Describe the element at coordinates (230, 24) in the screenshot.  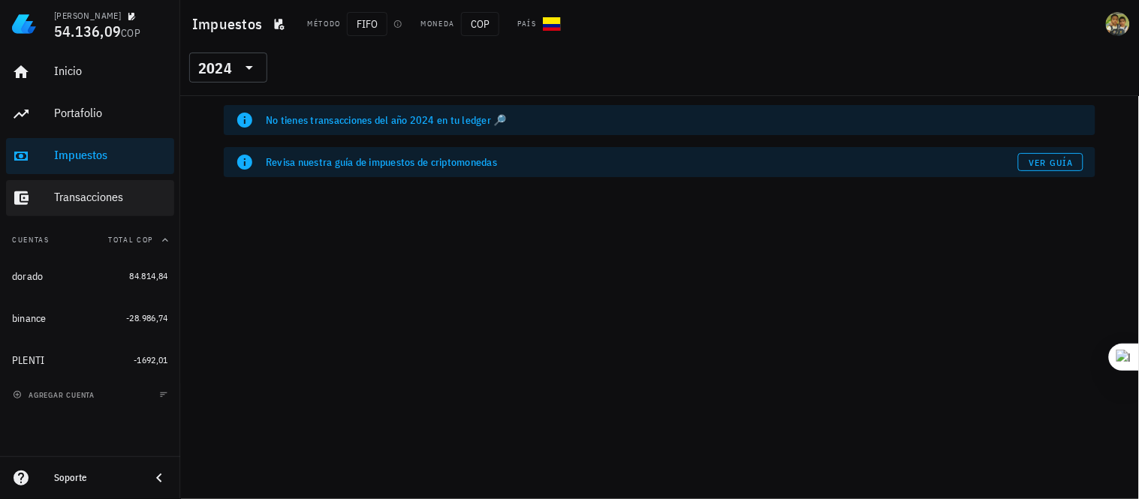
I see `h1: Impuestos` at that location.